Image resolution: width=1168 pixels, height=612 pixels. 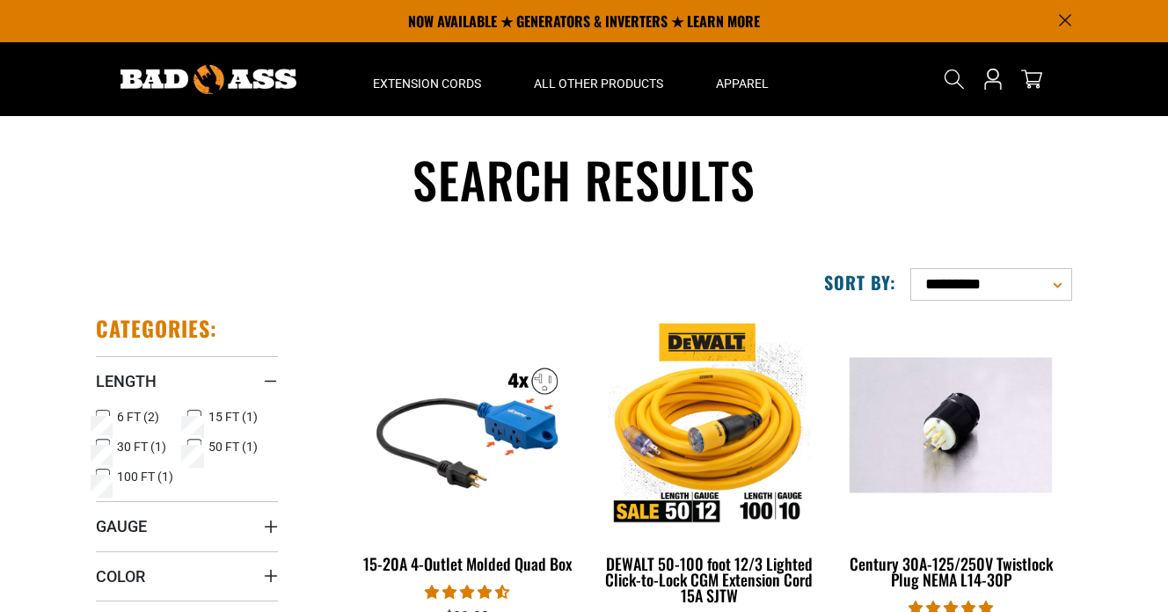 I want to click on span: 50 FT (1), so click(x=233, y=447).